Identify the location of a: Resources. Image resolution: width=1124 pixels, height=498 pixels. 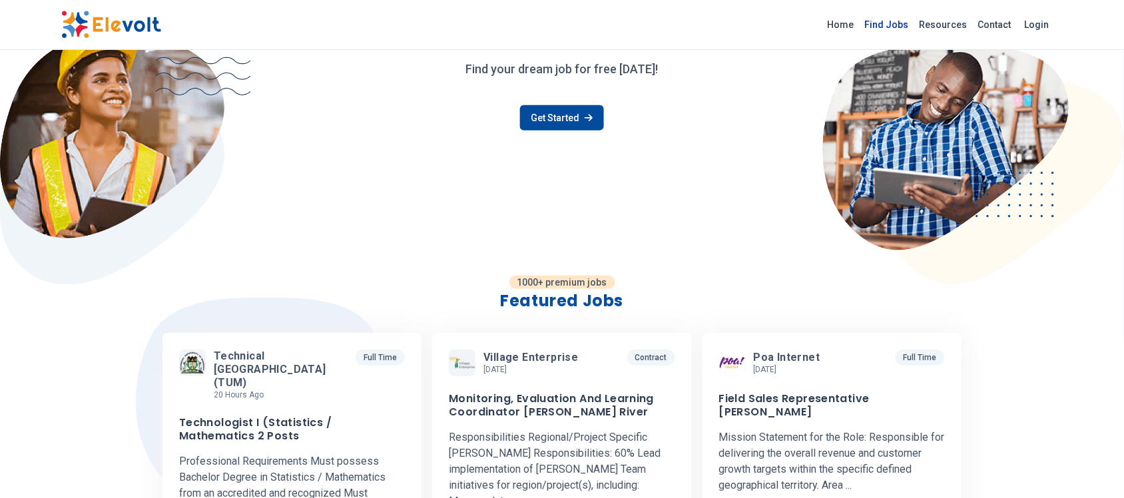
(944, 25).